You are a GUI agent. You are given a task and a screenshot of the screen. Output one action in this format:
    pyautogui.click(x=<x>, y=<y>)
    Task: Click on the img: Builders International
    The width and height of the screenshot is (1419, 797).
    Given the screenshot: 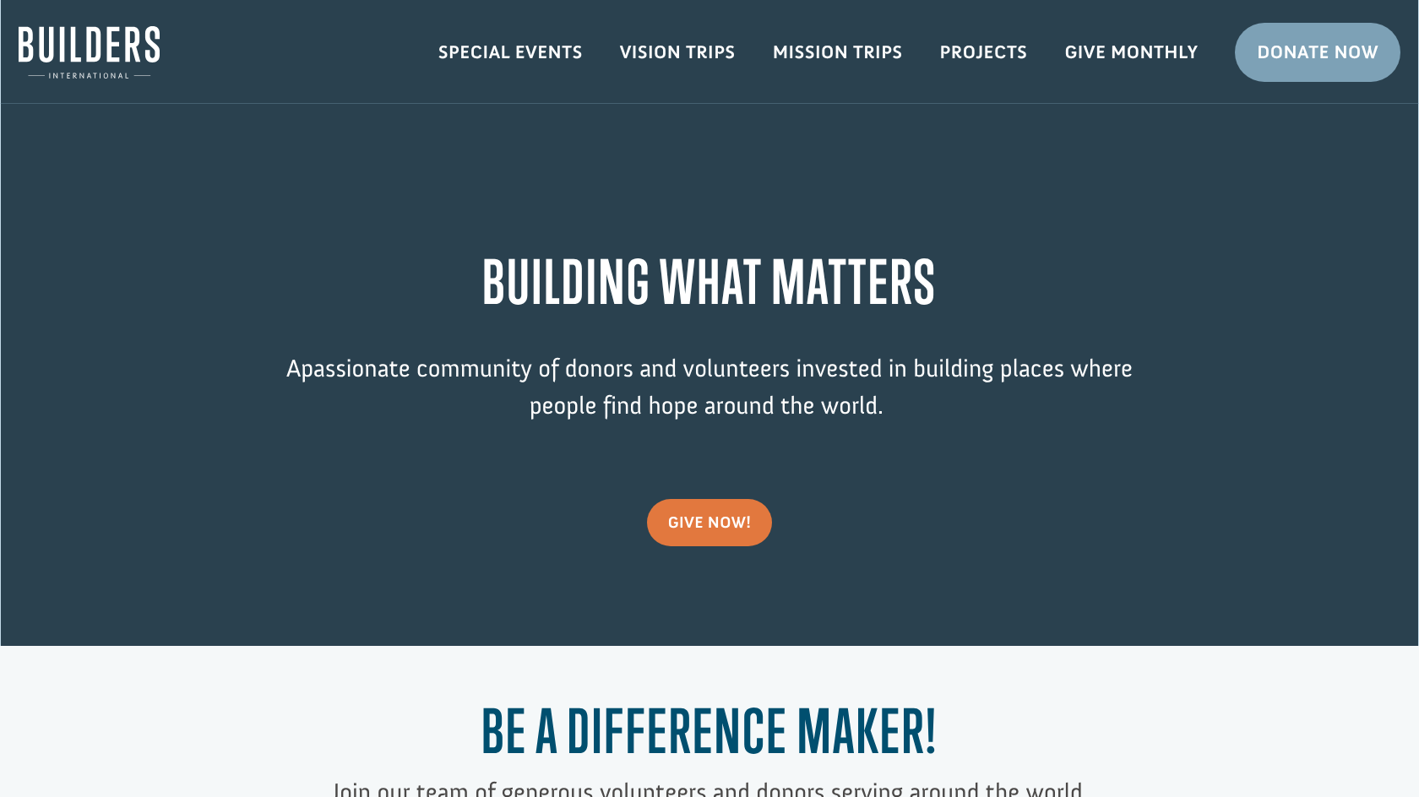 What is the action you would take?
    pyautogui.click(x=89, y=52)
    